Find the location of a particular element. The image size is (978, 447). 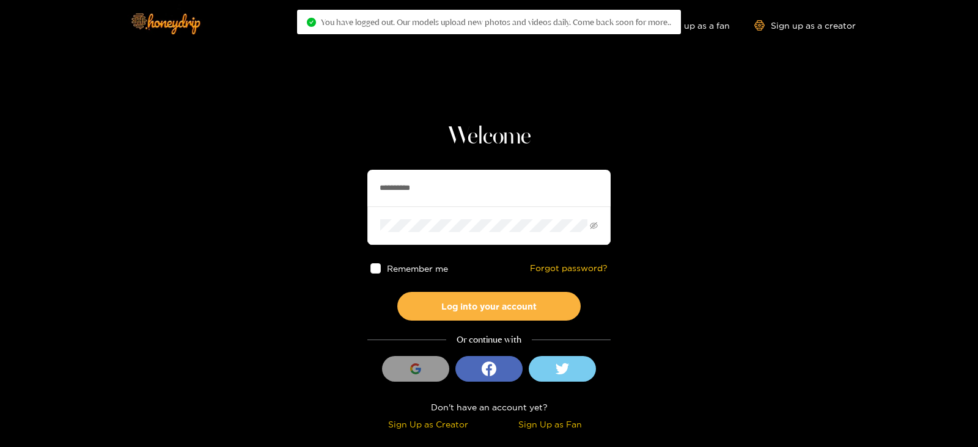

div: Sign Up as Creator is located at coordinates (428, 424).